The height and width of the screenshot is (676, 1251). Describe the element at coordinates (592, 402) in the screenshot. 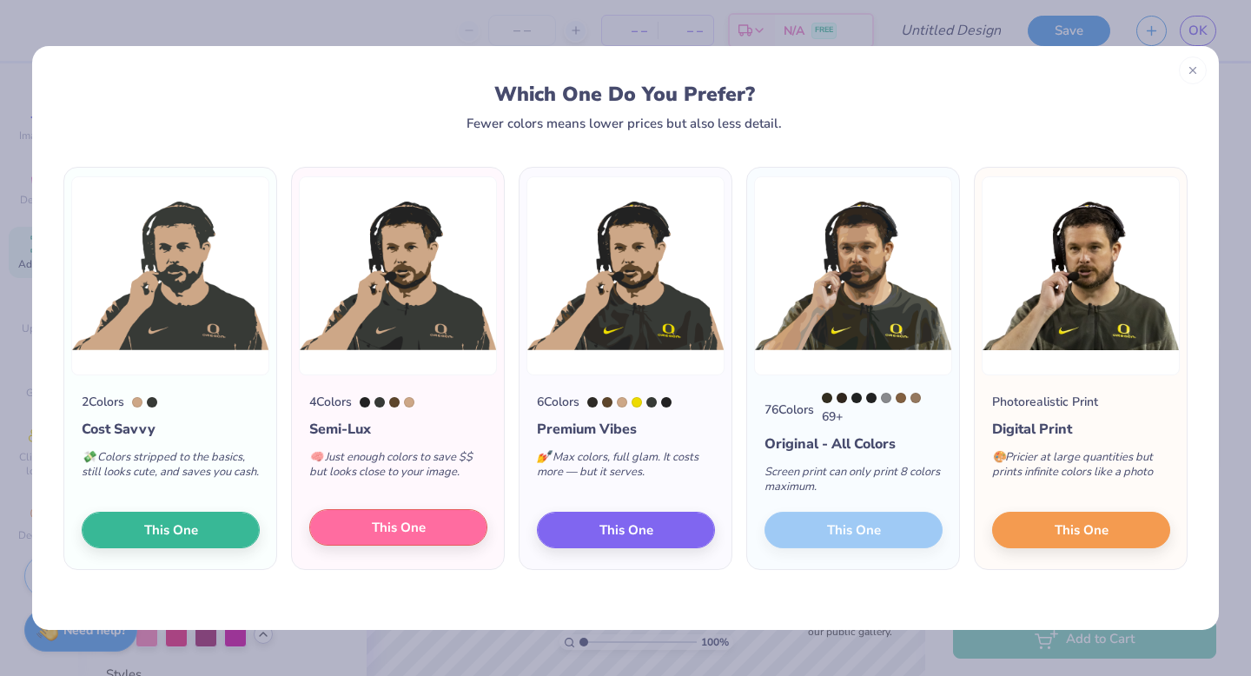

I see `div: Black C` at that location.